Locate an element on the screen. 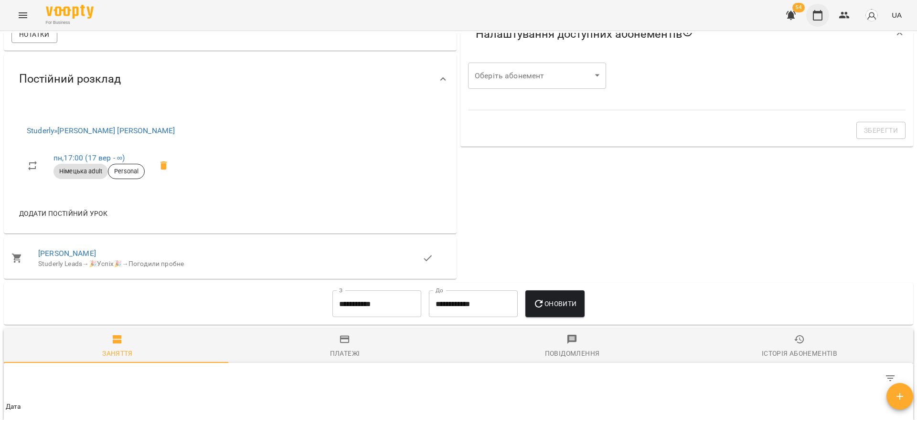 Image resolution: width=917 pixels, height=425 pixels. span: Додати постійний урок is located at coordinates (63, 213).